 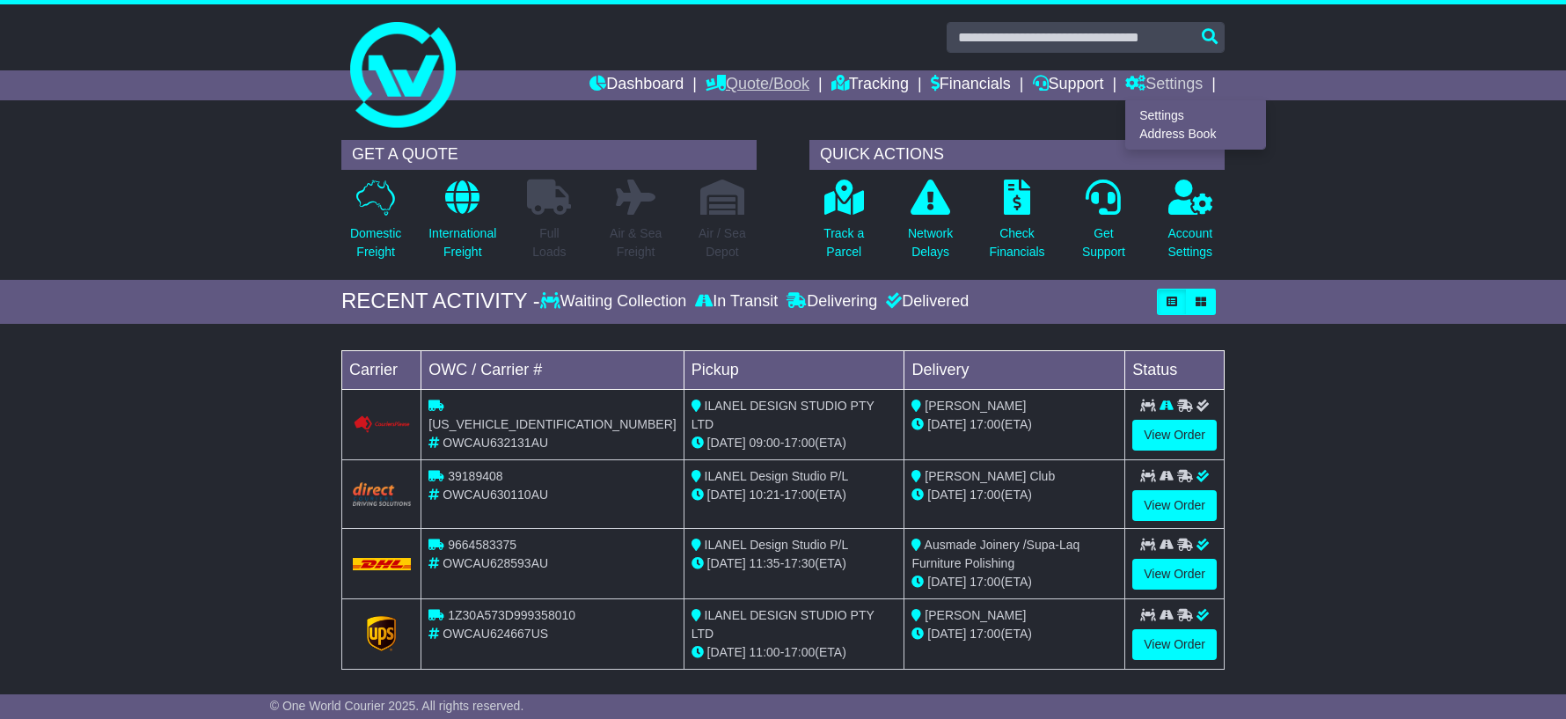 I want to click on span: 11:00, so click(x=764, y=652).